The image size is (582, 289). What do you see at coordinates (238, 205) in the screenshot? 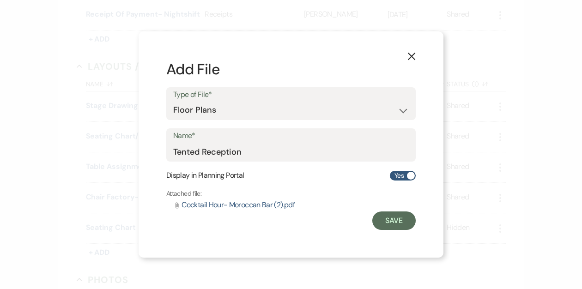
I see `span: Cocktail Hour- Moroccan Bar (2).pdf` at bounding box center [238, 205].